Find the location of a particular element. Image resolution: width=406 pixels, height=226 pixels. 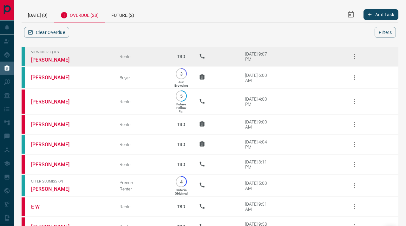

p: 5 is located at coordinates (181, 96).